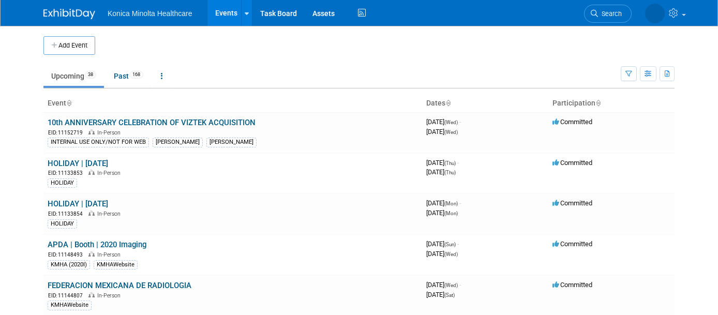 Image resolution: width=718 pixels, height=315 pixels. I want to click on a: APDA | Booth | 2020 Imaging, so click(97, 245).